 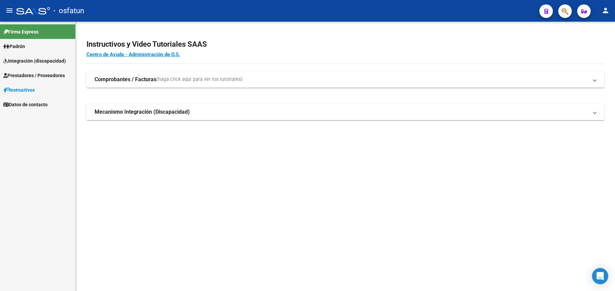 What do you see at coordinates (14, 46) in the screenshot?
I see `span: Padrón` at bounding box center [14, 46].